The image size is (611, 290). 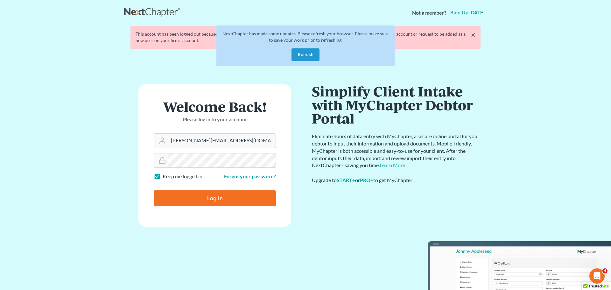 What do you see at coordinates (215, 106) in the screenshot?
I see `h1: Welcome Back!` at bounding box center [215, 106].